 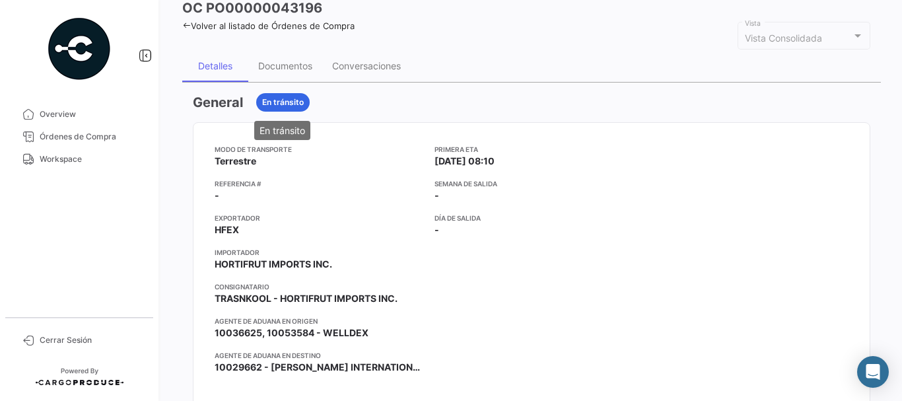 I want to click on h3: General, so click(x=218, y=102).